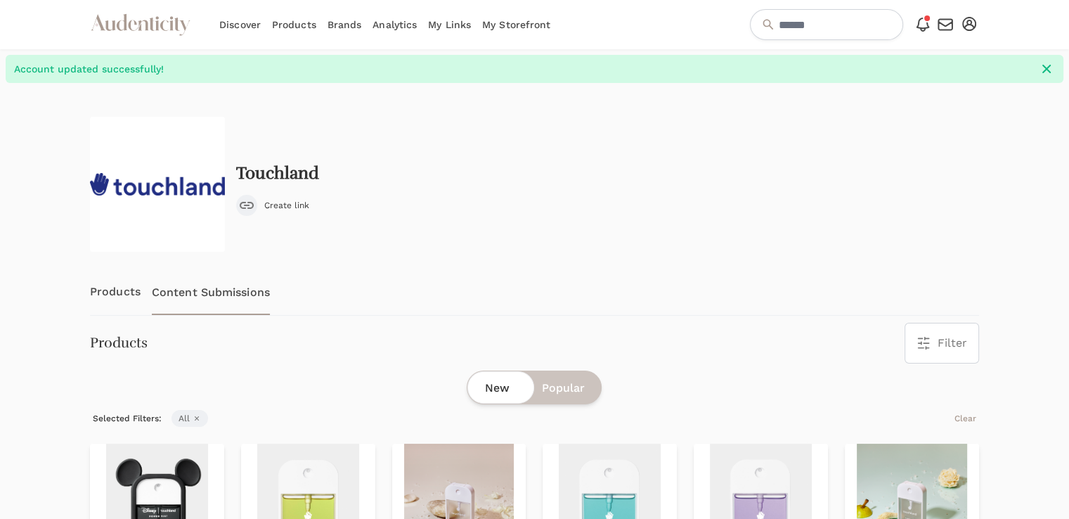 The image size is (1069, 519). What do you see at coordinates (953, 343) in the screenshot?
I see `span: Filter` at bounding box center [953, 343].